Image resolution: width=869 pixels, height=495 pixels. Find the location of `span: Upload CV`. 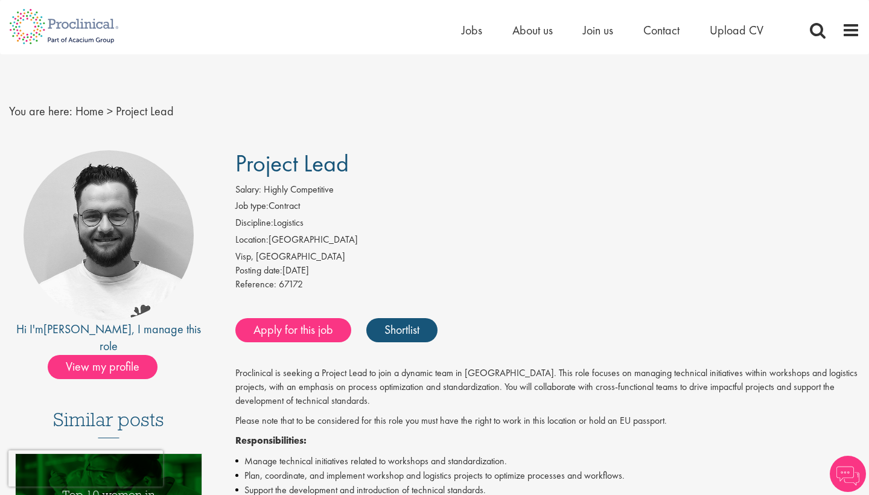

span: Upload CV is located at coordinates (736, 30).